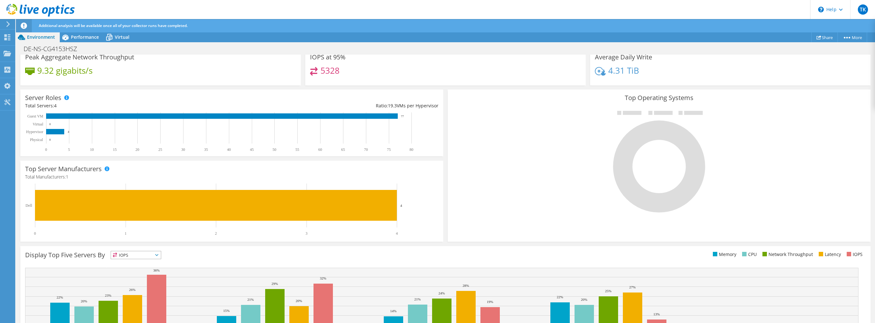 The width and height of the screenshot is (875, 323). I want to click on text: 19%, so click(490, 302).